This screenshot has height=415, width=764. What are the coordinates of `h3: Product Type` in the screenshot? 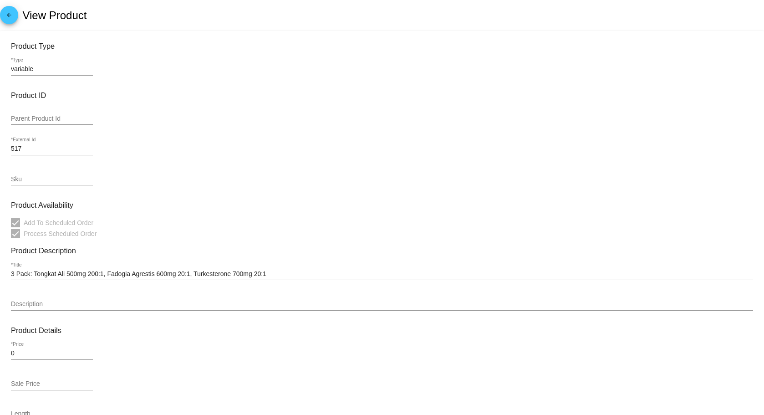 It's located at (382, 46).